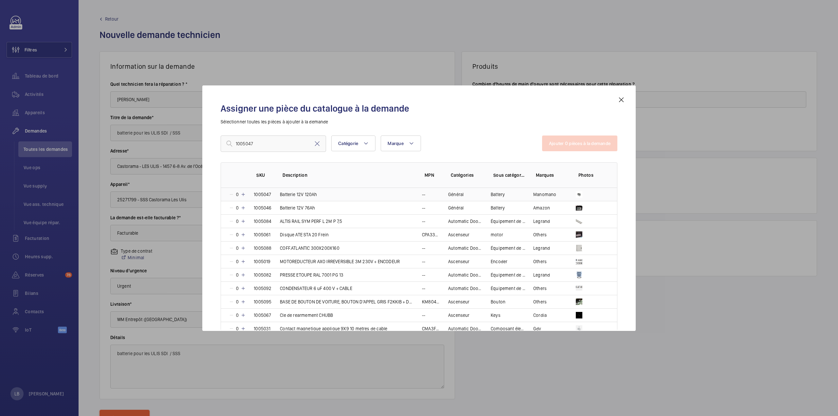 The height and width of the screenshot is (416, 838). What do you see at coordinates (312, 275) in the screenshot?
I see `p: PRESSE ETOUPE RAL 7001 PG 13` at bounding box center [312, 275].